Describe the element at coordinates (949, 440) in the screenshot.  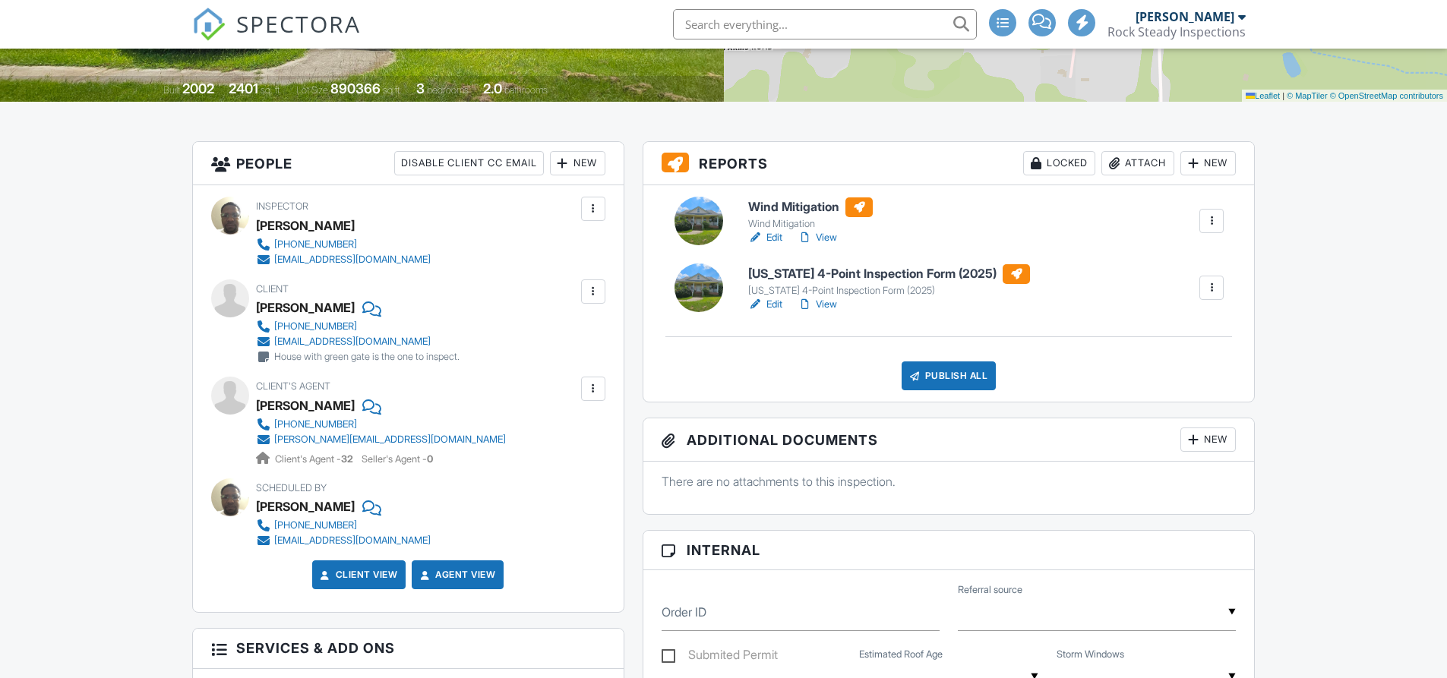
I see `h3: Additional Documents` at that location.